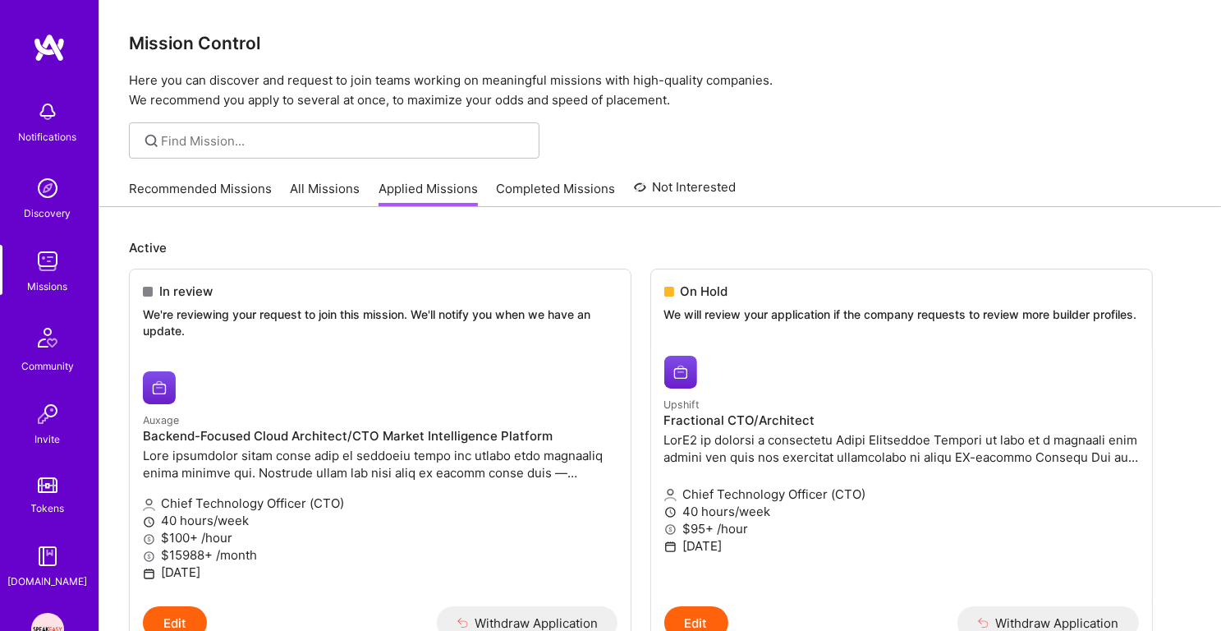 The height and width of the screenshot is (631, 1221). Describe the element at coordinates (48, 439) in the screenshot. I see `div: Invite` at that location.